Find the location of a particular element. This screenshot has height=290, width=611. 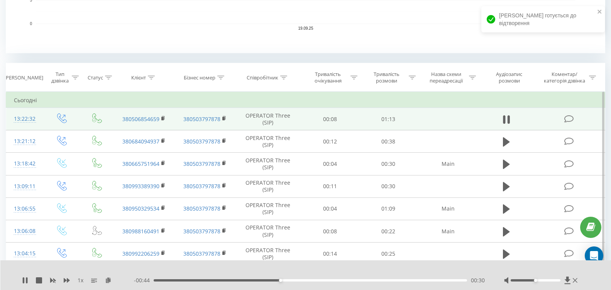

div: 13:18:42 is located at coordinates (25, 164).